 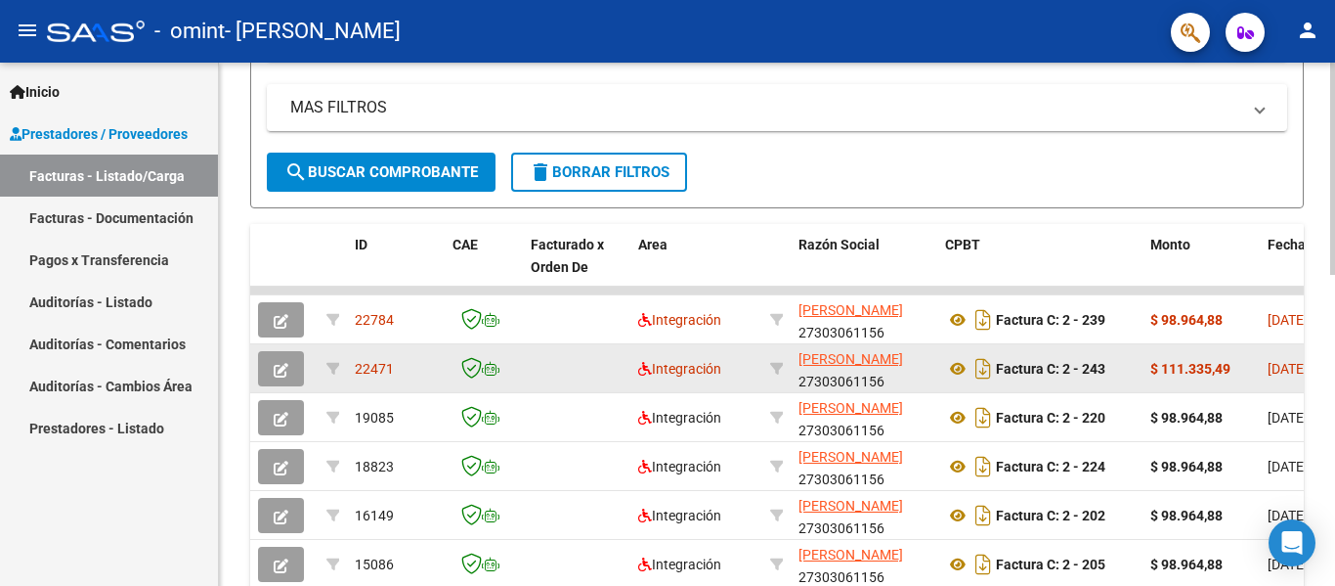 I want to click on span: Razón Social, so click(x=839, y=244).